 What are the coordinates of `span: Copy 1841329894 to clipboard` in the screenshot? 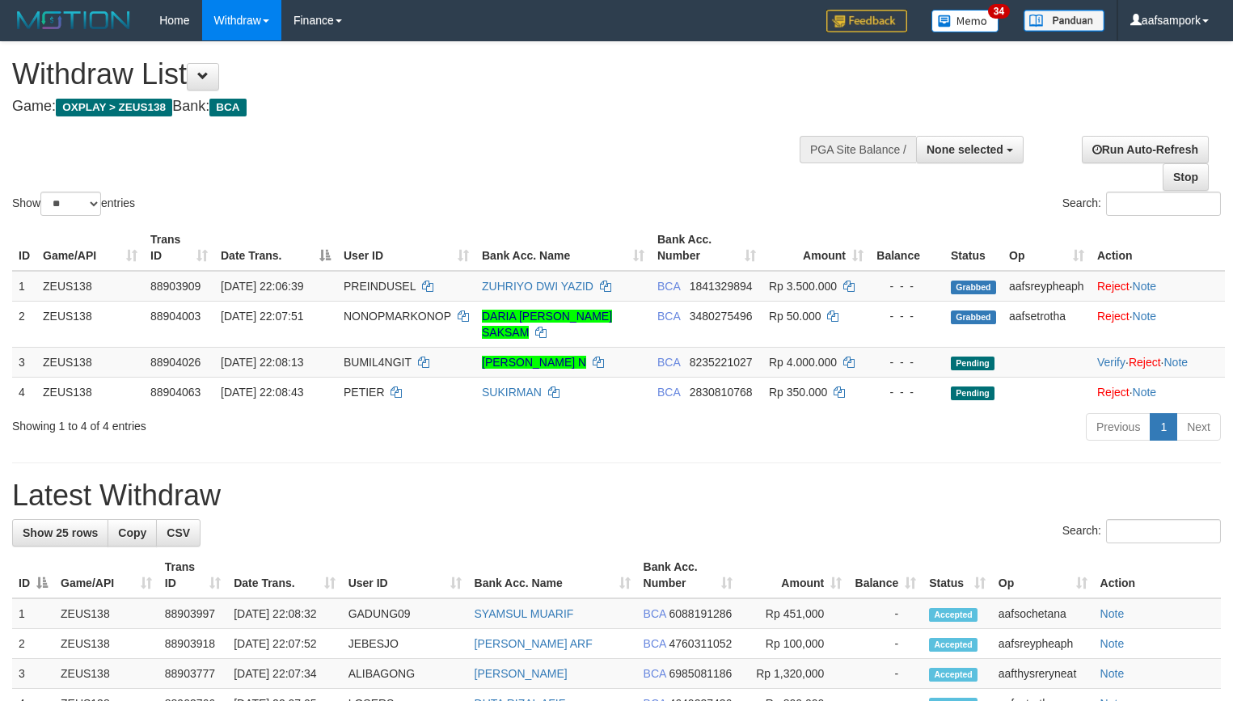 It's located at (721, 286).